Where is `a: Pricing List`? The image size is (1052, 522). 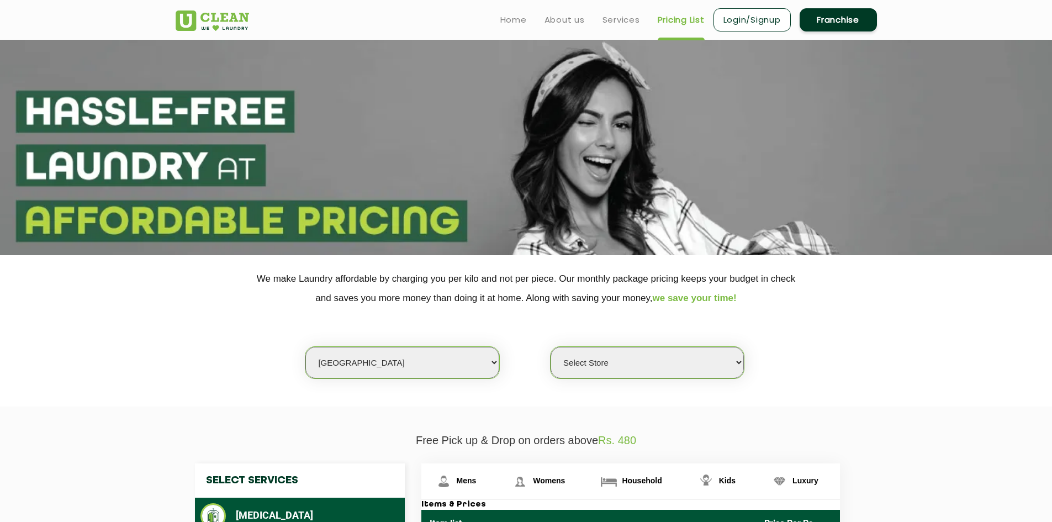 a: Pricing List is located at coordinates (681, 20).